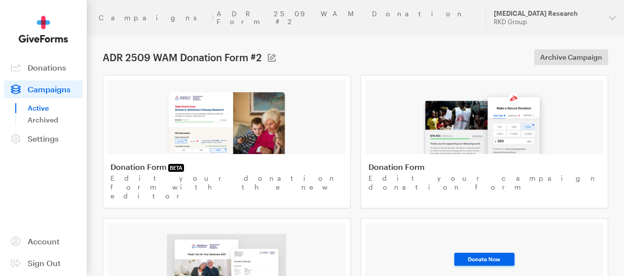 The height and width of the screenshot is (276, 624). I want to click on a: Active, so click(55, 108).